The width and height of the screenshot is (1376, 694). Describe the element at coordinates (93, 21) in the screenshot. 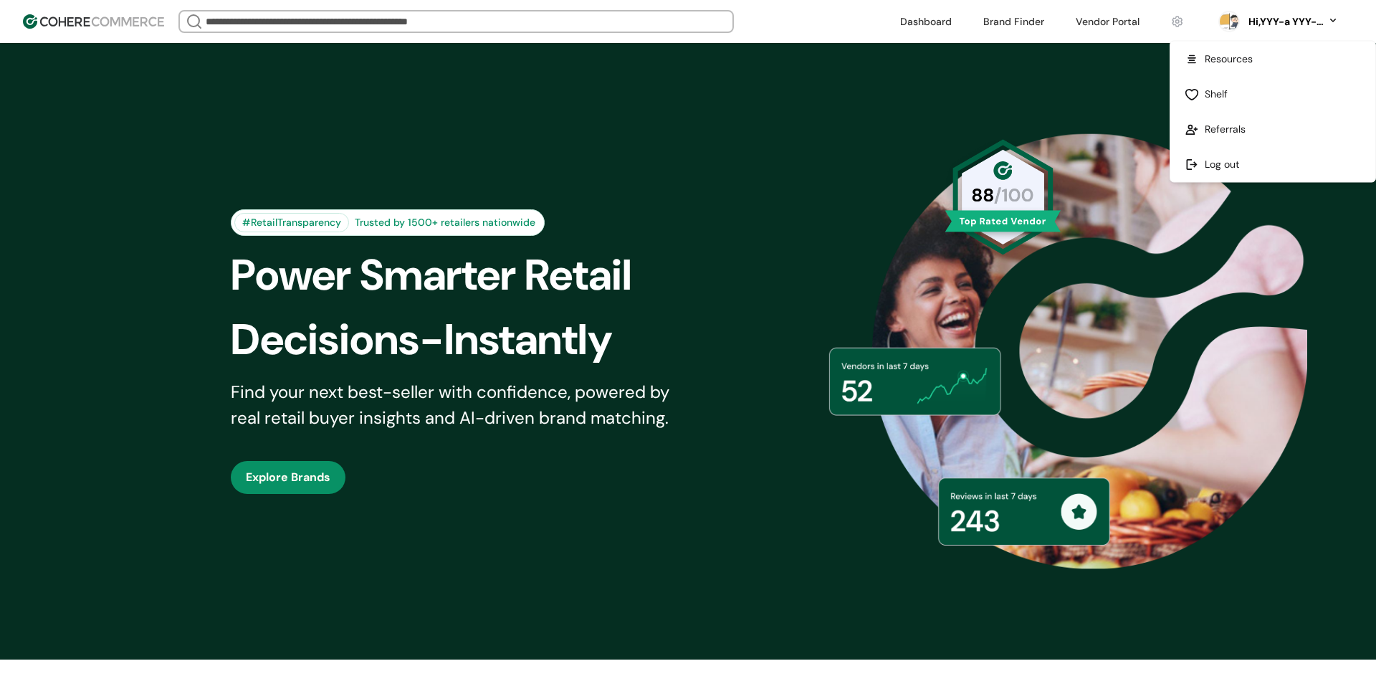

I see `img: Cohere Logo` at that location.